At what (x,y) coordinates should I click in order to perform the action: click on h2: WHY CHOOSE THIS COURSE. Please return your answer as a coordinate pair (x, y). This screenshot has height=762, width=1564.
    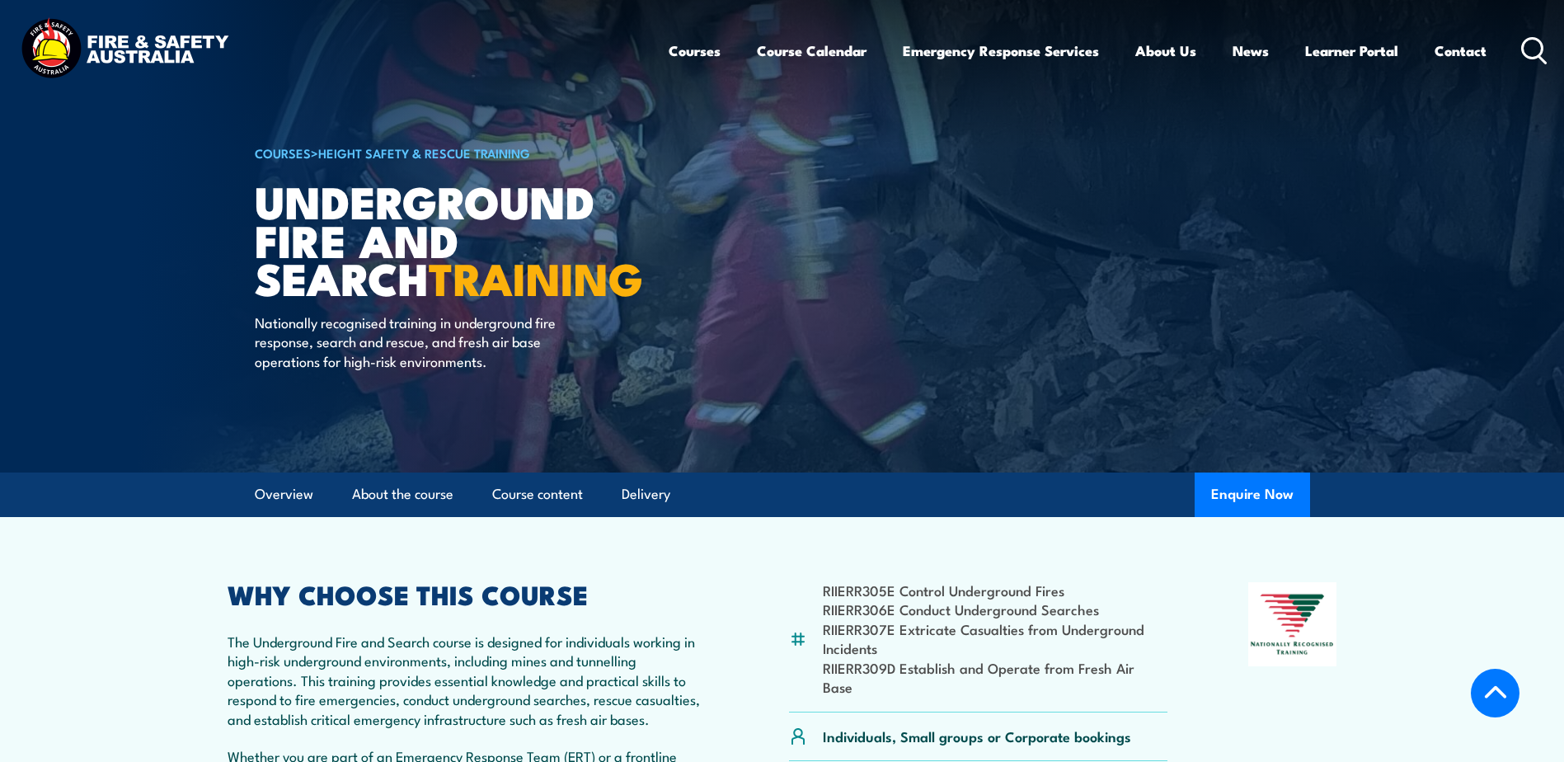
    Looking at the image, I should click on (468, 594).